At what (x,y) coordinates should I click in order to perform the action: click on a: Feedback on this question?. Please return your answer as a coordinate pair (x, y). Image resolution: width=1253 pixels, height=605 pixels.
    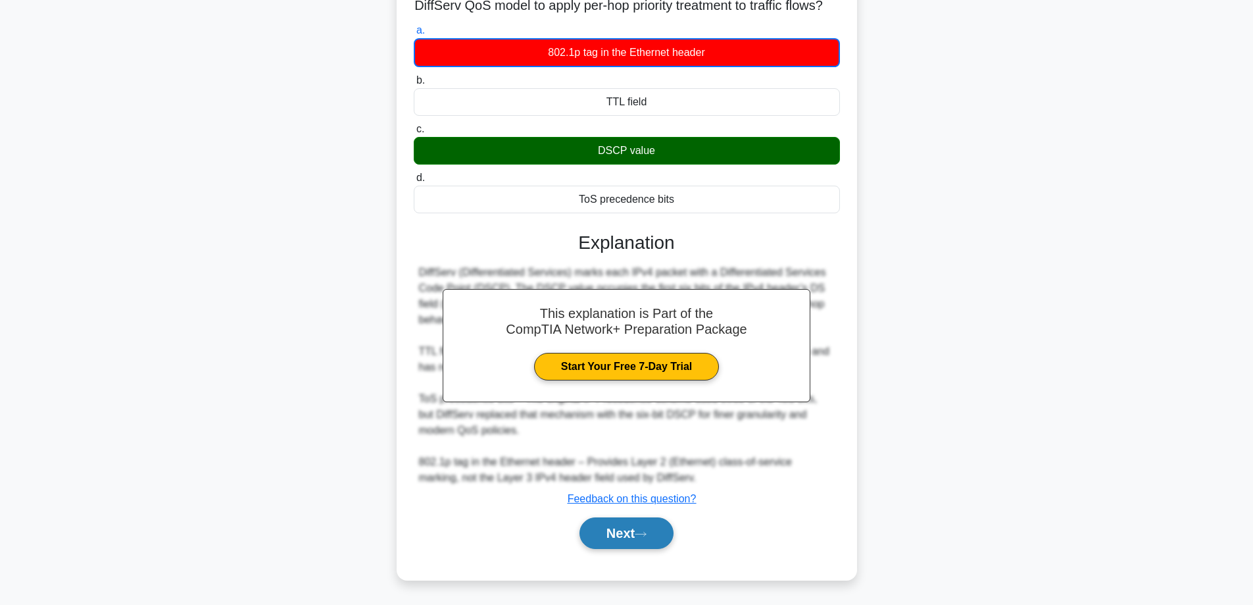
    Looking at the image, I should click on (632, 498).